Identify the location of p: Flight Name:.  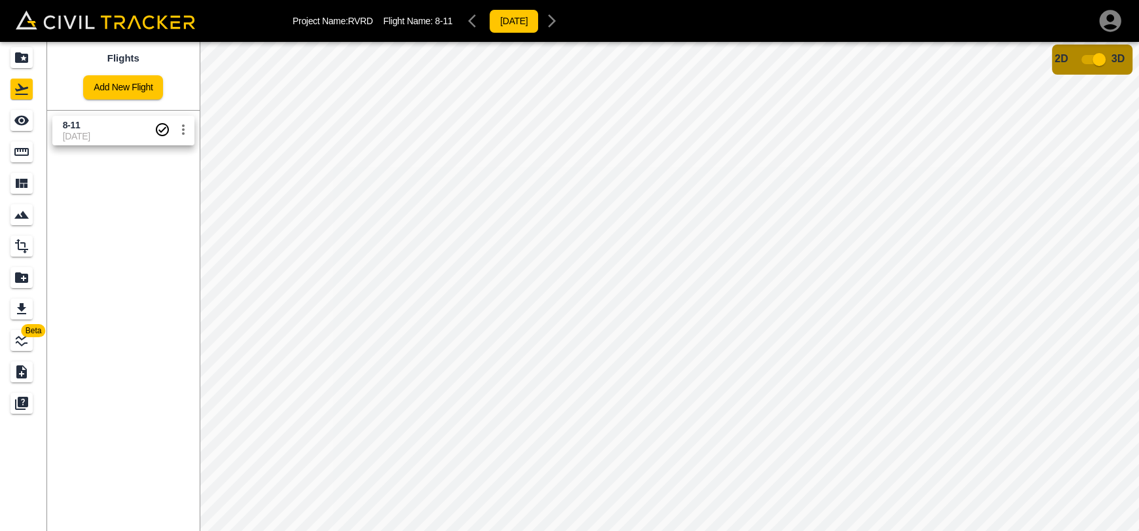
(418, 21).